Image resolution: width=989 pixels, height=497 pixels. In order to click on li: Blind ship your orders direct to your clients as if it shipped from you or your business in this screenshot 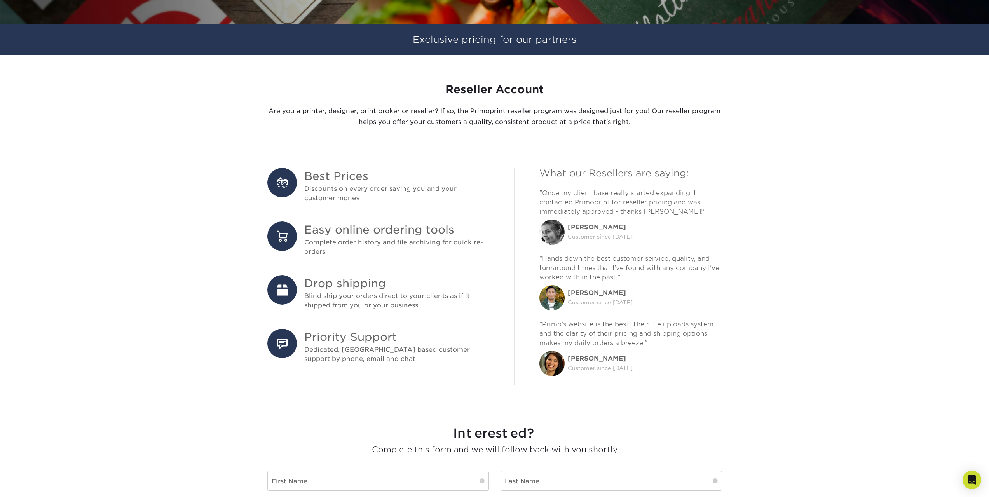, I will do `click(378, 293)`.